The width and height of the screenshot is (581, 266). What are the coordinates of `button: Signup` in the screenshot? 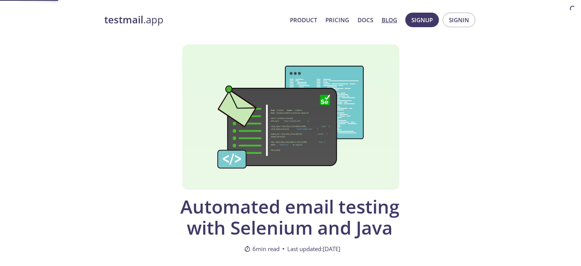 It's located at (422, 20).